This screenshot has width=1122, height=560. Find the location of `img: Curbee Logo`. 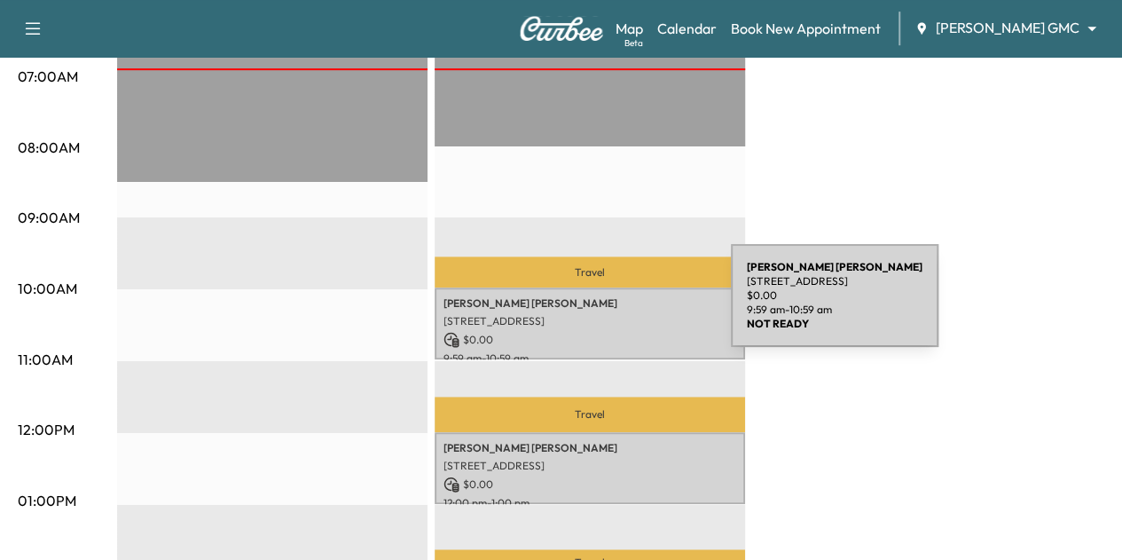

img: Curbee Logo is located at coordinates (561, 28).